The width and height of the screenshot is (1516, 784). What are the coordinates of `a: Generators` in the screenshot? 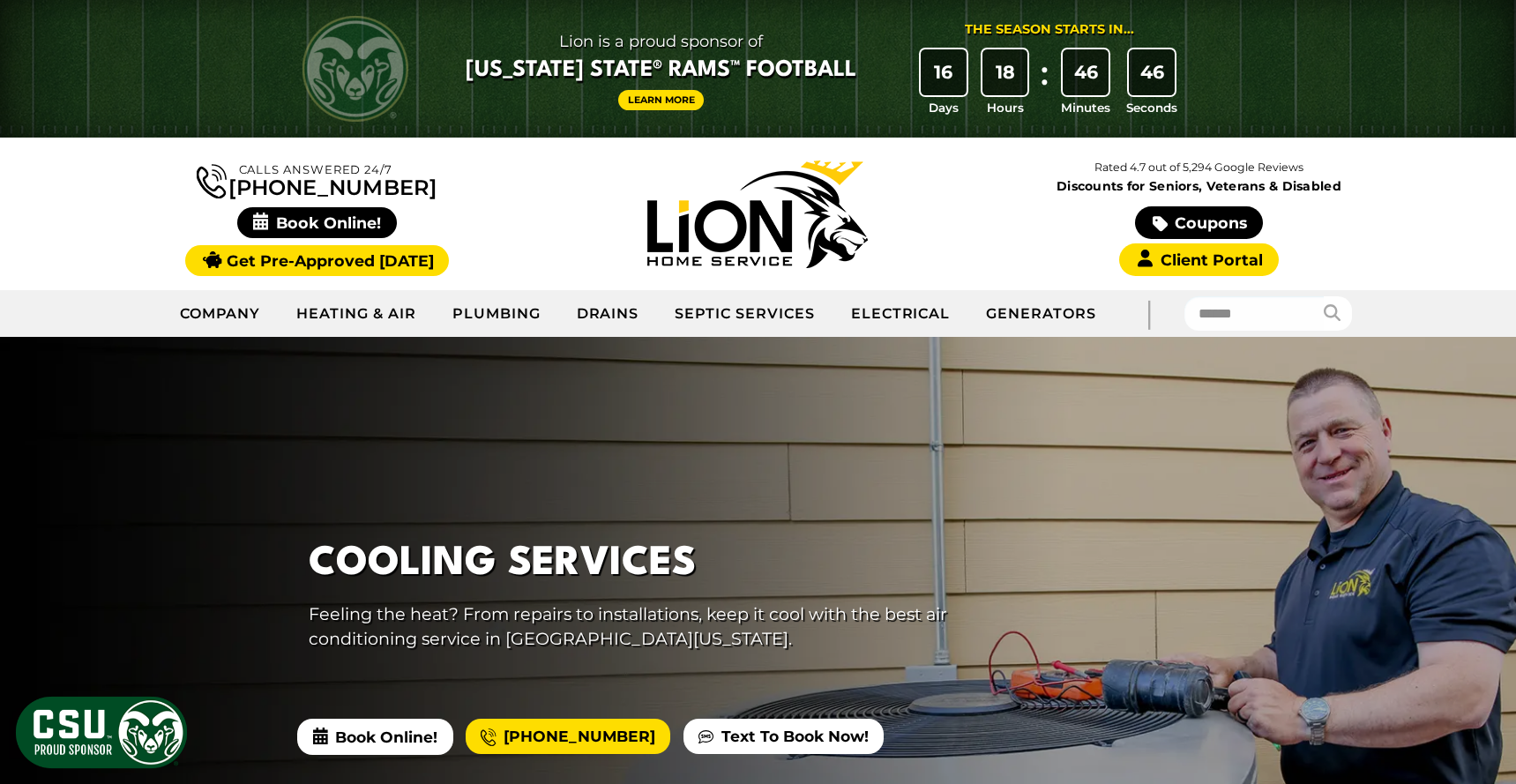 It's located at (1041, 314).